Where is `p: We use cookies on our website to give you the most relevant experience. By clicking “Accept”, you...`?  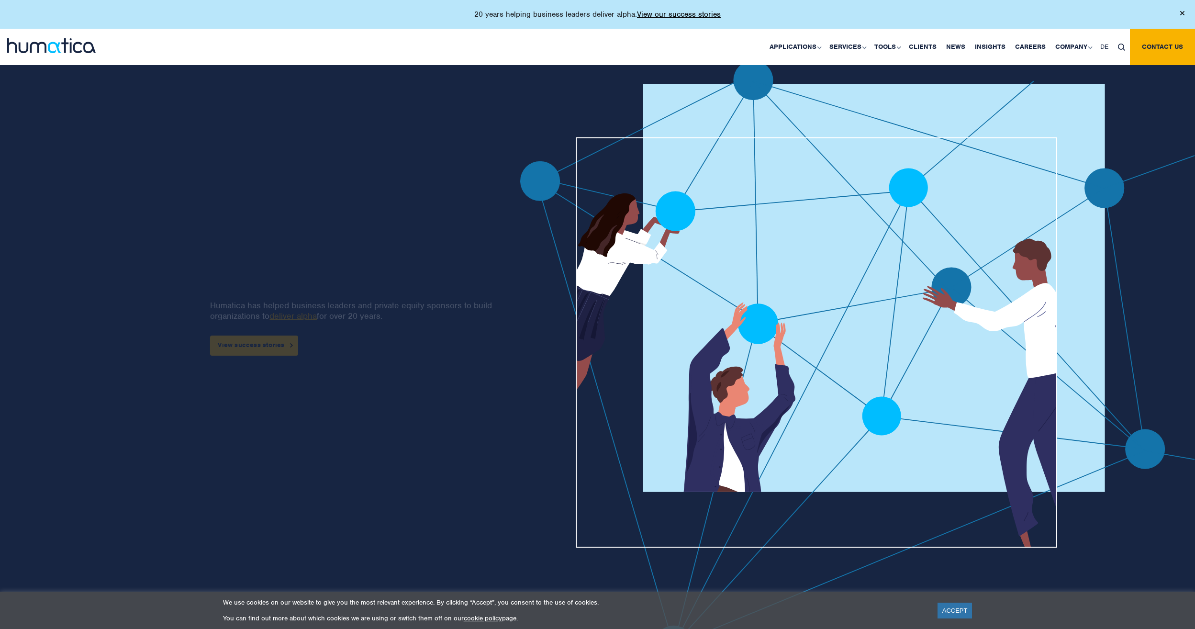 p: We use cookies on our website to give you the most relevant experience. By clicking “Accept”, you... is located at coordinates (574, 602).